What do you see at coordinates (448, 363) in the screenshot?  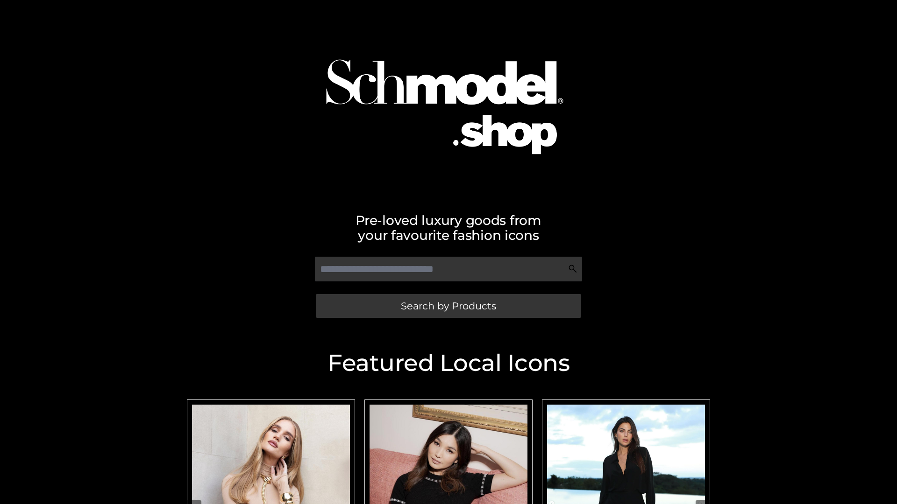 I see `h2: Featured Local Icons​` at bounding box center [448, 363].